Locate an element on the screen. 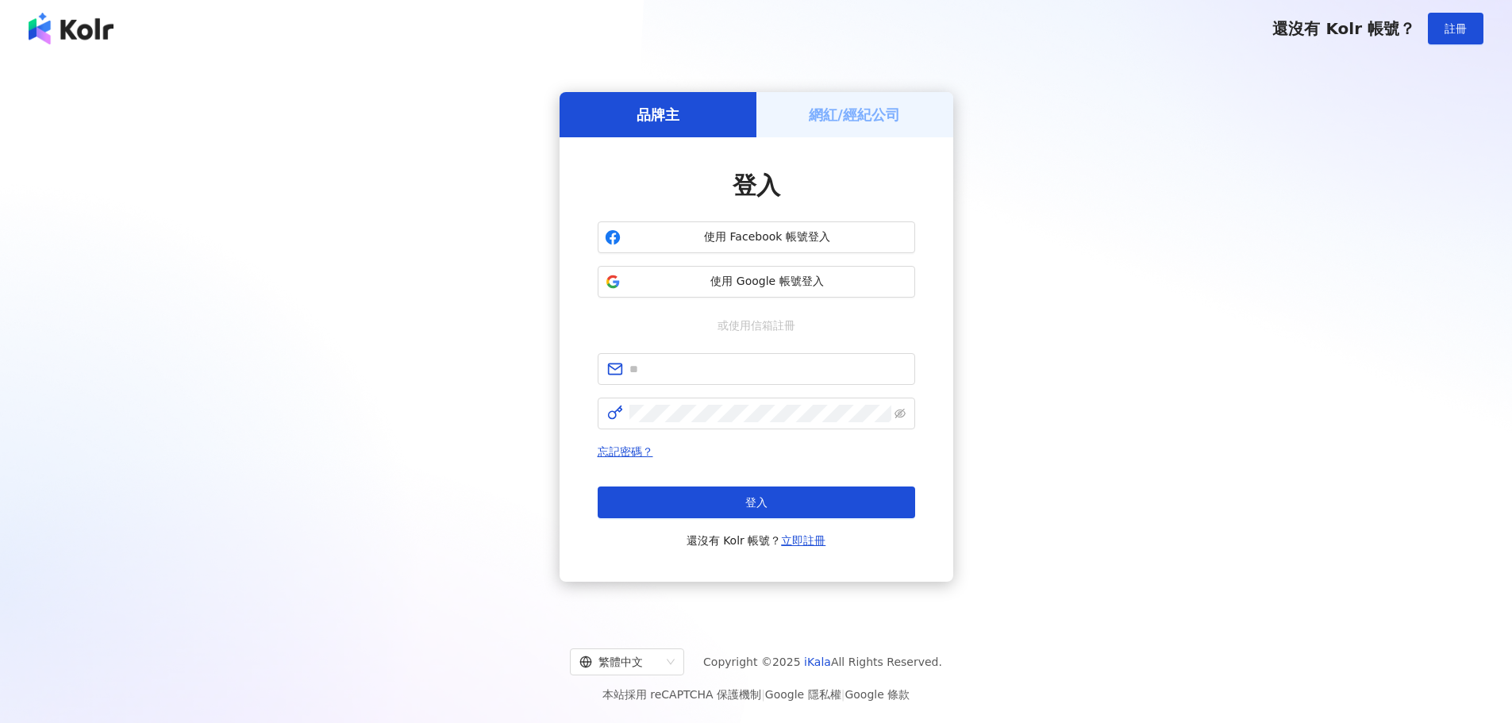  button: 使用 Google 帳號登入 is located at coordinates (757, 282).